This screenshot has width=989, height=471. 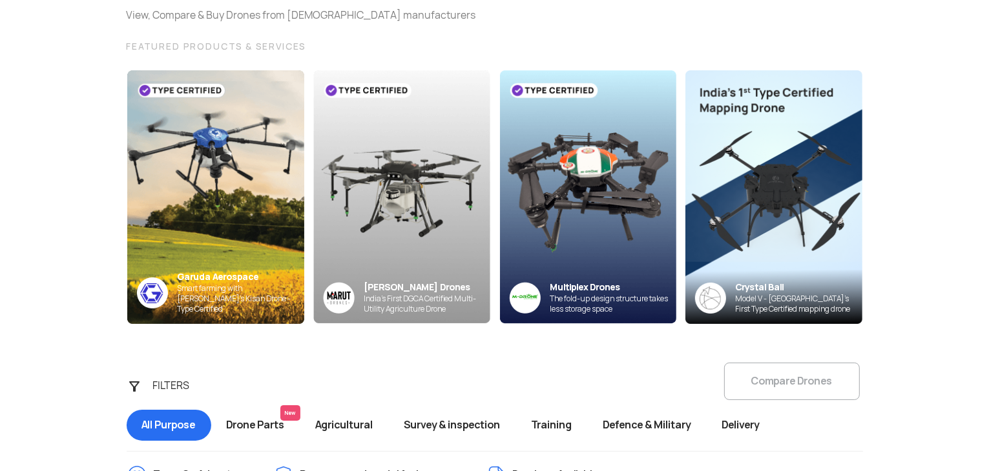 What do you see at coordinates (179, 386) in the screenshot?
I see `div: FILTERS` at bounding box center [179, 386].